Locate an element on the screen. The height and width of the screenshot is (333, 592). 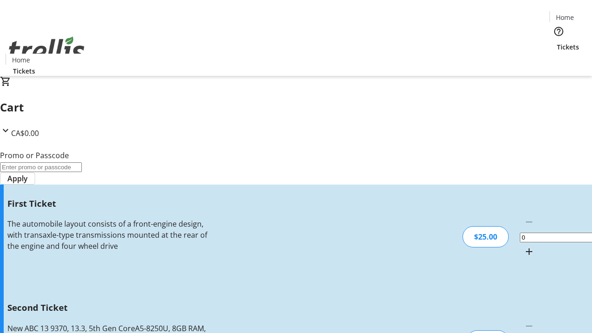
h3: Second Ticket is located at coordinates (108, 308).